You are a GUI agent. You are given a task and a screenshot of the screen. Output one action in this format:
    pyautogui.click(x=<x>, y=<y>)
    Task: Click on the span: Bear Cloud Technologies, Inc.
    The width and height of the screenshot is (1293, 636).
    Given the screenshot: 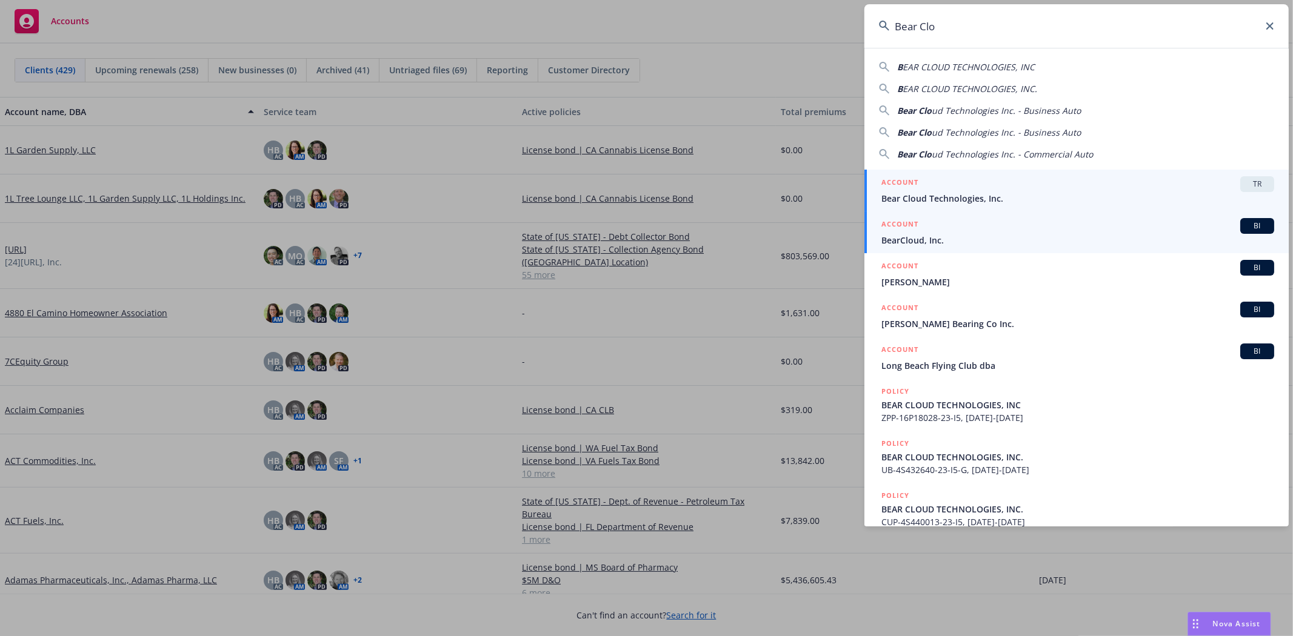 What is the action you would take?
    pyautogui.click(x=1078, y=198)
    